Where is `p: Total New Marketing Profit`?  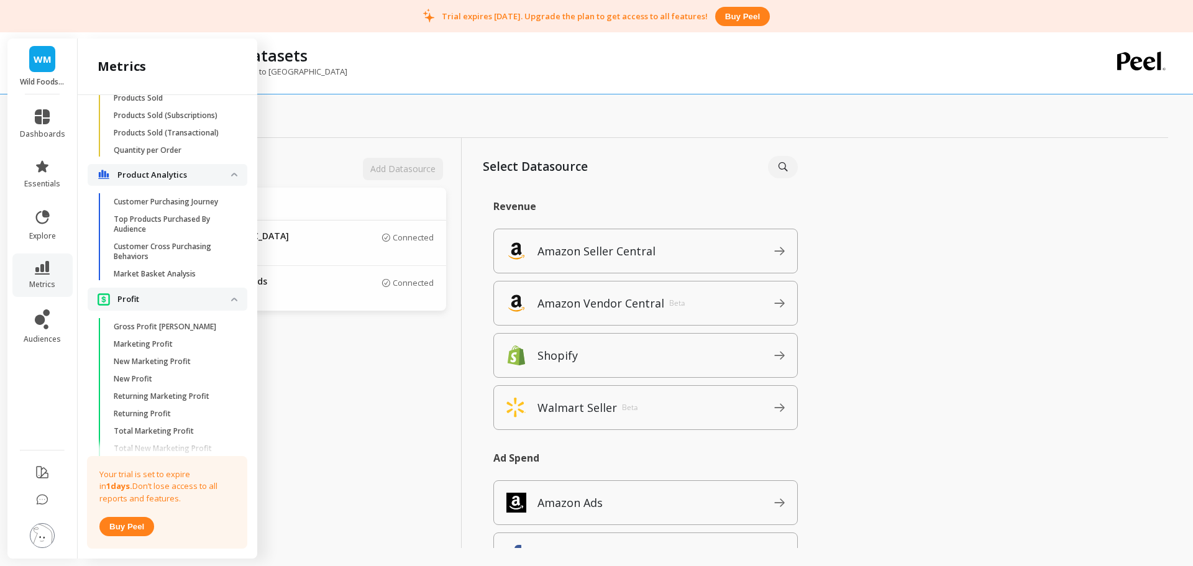 p: Total New Marketing Profit is located at coordinates (163, 449).